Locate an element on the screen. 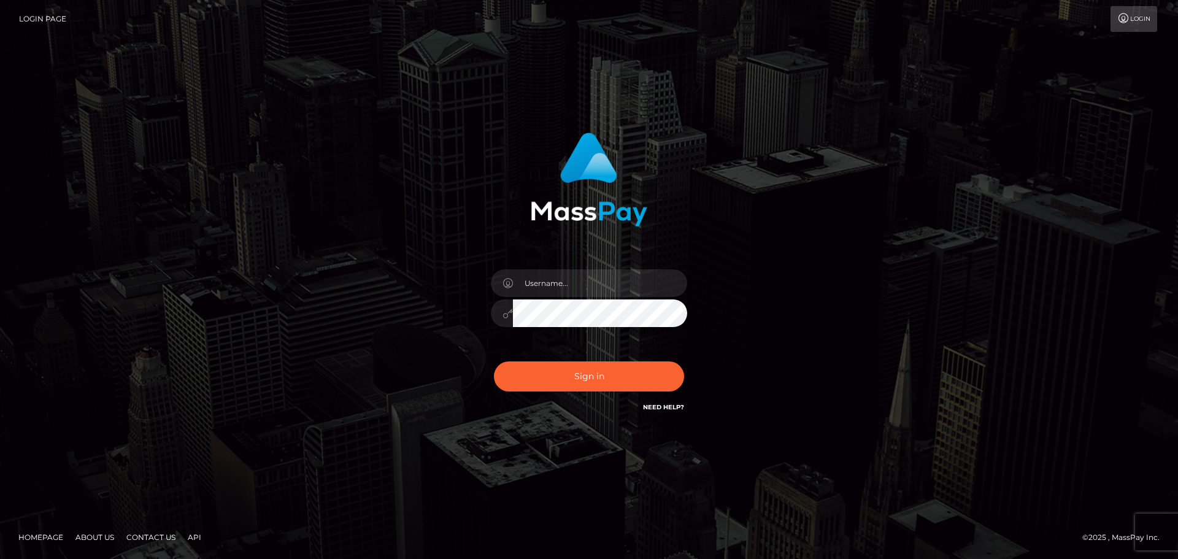 The height and width of the screenshot is (559, 1178). img: MassPay Login is located at coordinates (589, 179).